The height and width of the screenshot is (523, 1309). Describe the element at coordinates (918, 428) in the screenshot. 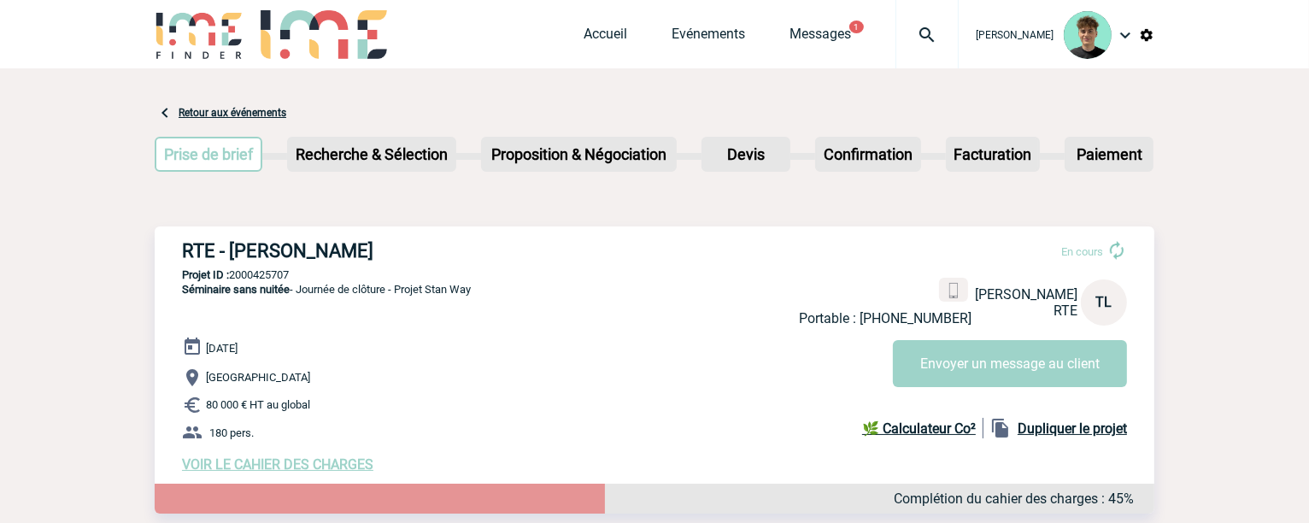

I see `b: 🌿 Calculateur Co²` at that location.